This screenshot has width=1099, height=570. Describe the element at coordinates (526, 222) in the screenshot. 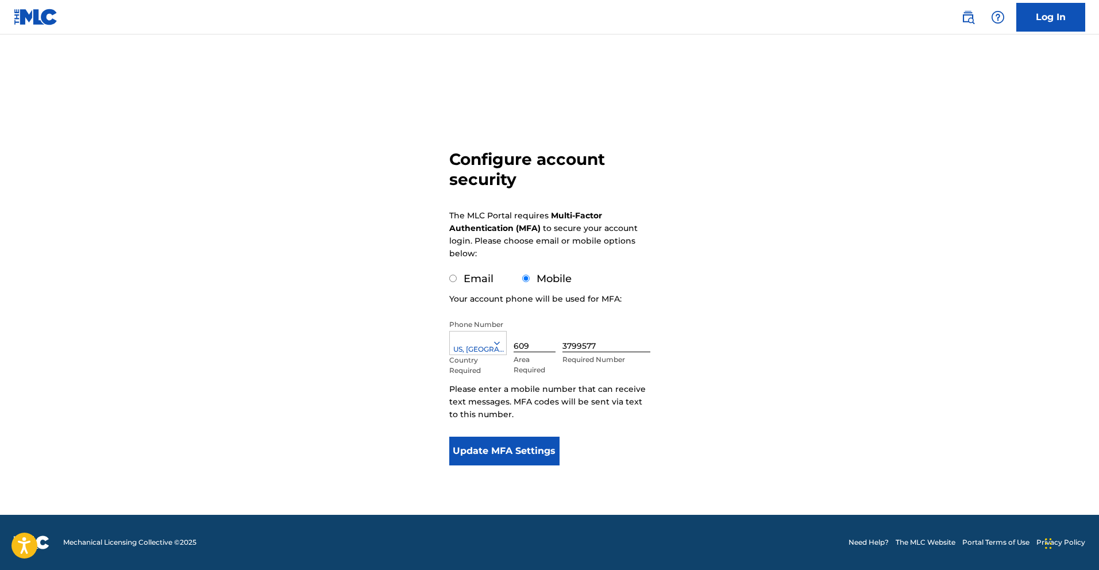

I see `strong: Multi-Factor Authentication (MFA)` at that location.